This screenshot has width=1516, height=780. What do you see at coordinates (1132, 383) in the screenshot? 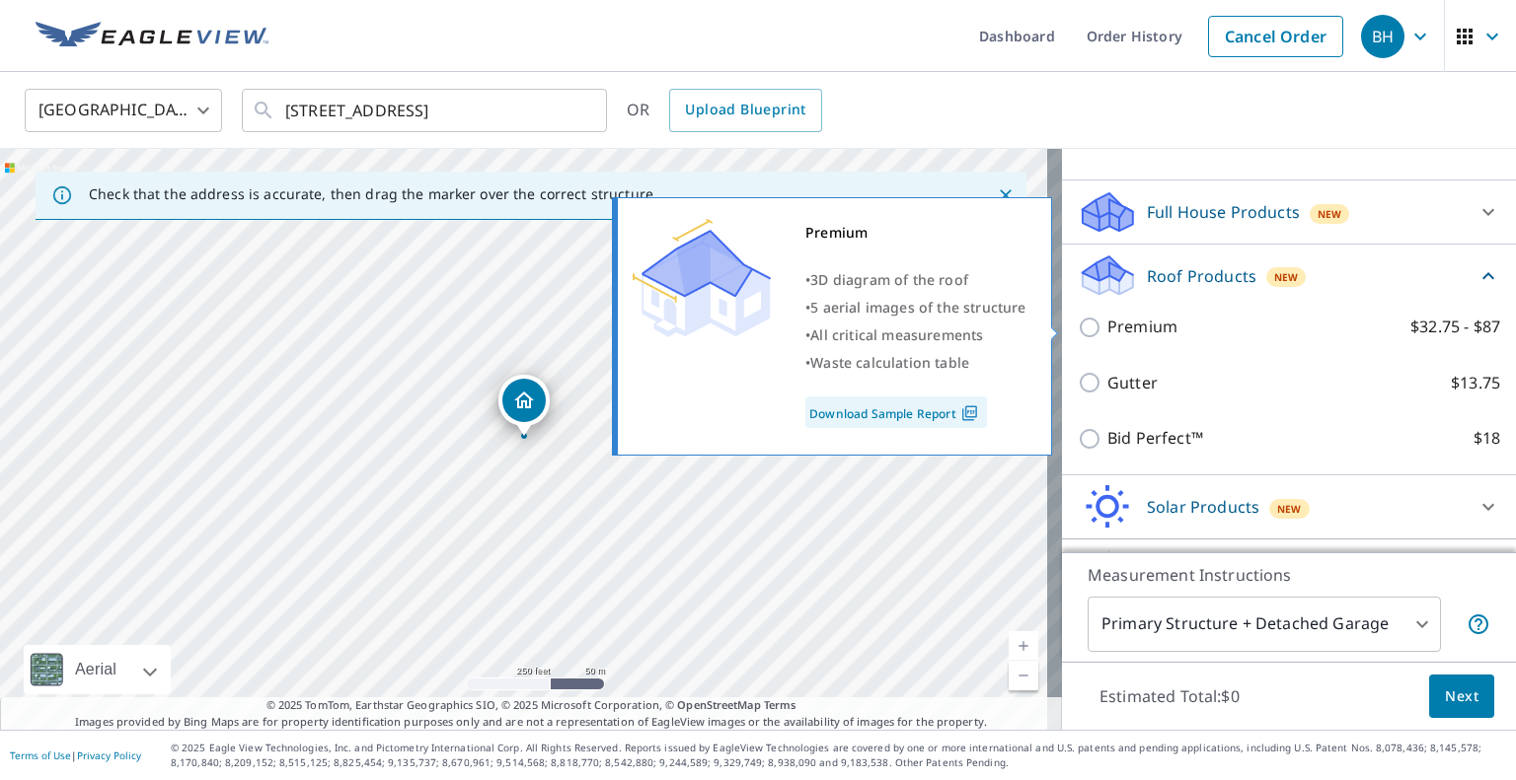
I see `p: Gutter` at bounding box center [1132, 383].